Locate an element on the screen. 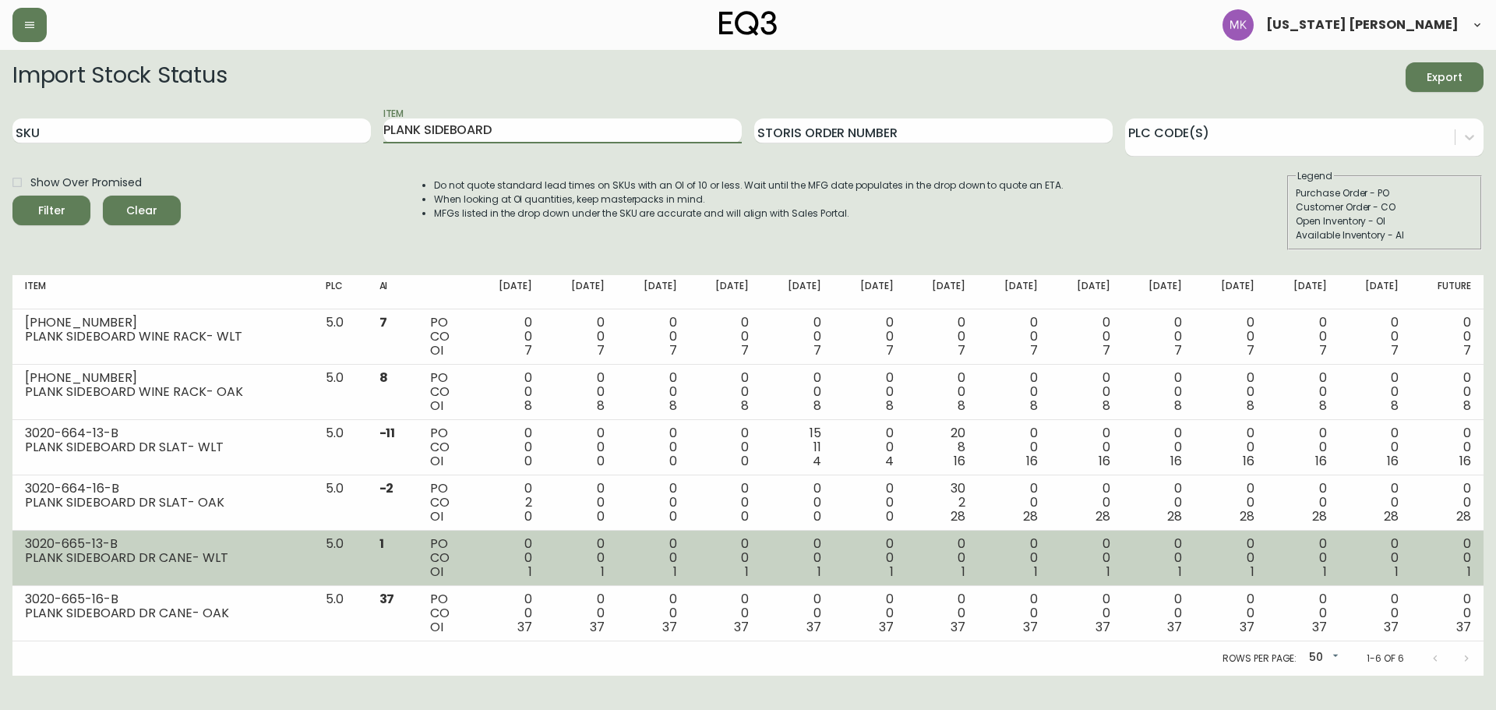 The height and width of the screenshot is (710, 1496). button: Filter is located at coordinates (51, 210).